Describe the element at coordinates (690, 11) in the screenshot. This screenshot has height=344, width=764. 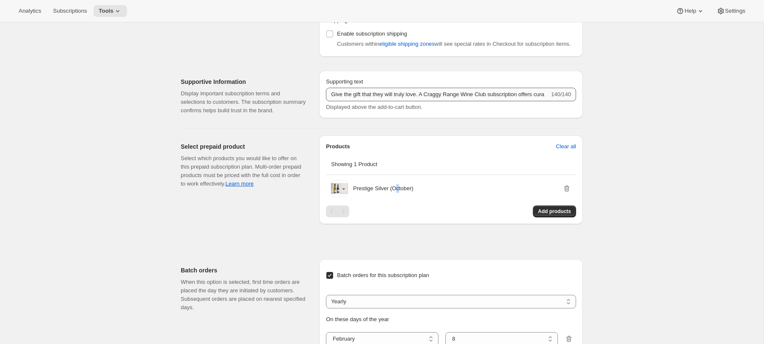
I see `button: Help` at that location.